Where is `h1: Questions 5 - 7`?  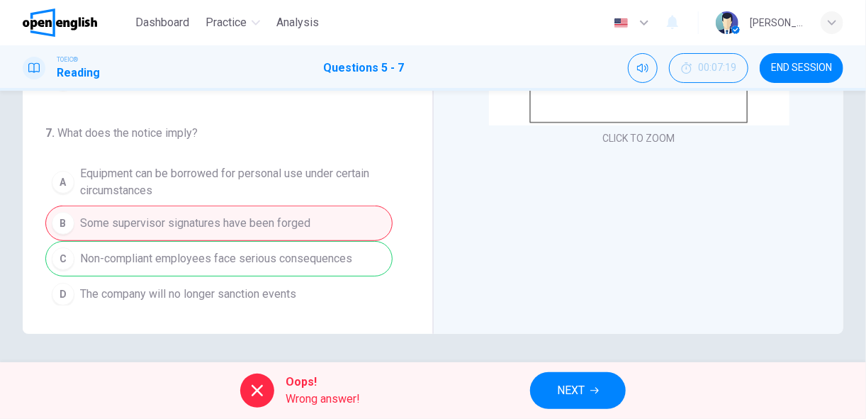
h1: Questions 5 - 7 is located at coordinates (364, 68).